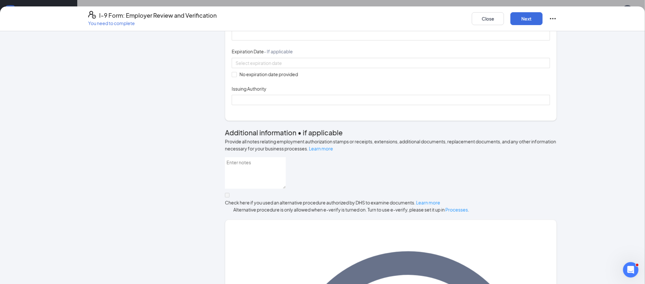 The width and height of the screenshot is (645, 284). Describe the element at coordinates (553, 19) in the screenshot. I see `svg: Ellipses` at that location.